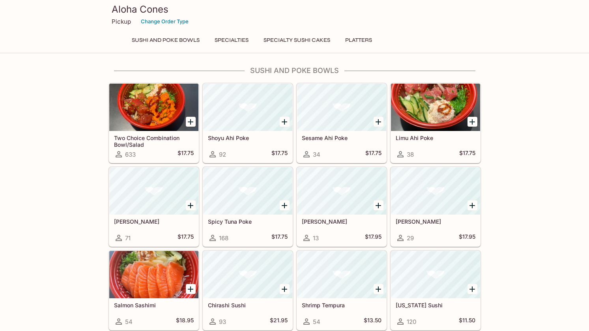 This screenshot has height=331, width=589. I want to click on div: Maguro Sashimi, so click(342, 191).